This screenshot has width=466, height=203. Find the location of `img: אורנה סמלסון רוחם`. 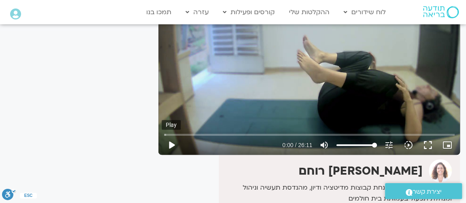

img: אורנה סמלסון רוחם is located at coordinates (440, 170).